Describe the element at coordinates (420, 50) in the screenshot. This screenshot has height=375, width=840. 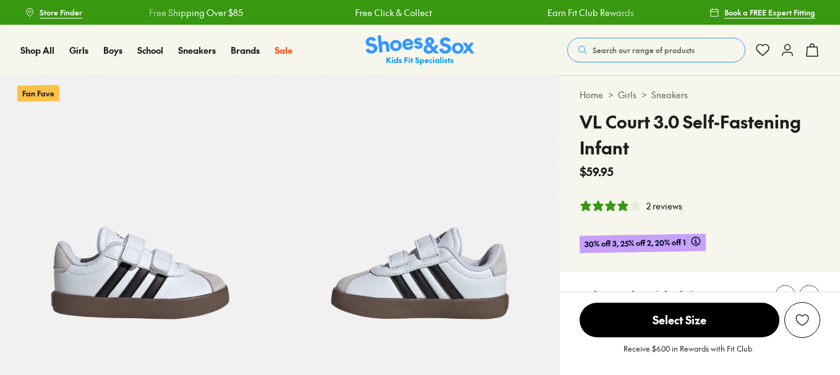
I see `img: SNS_Logo_Responsive.svg` at that location.